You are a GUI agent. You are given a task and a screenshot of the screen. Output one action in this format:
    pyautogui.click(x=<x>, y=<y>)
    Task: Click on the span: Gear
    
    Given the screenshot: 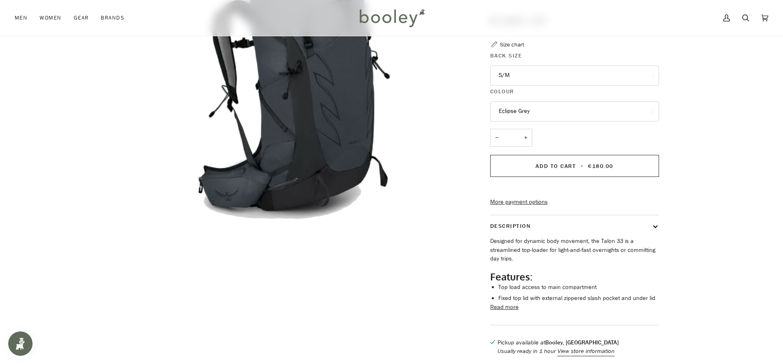 What is the action you would take?
    pyautogui.click(x=81, y=18)
    